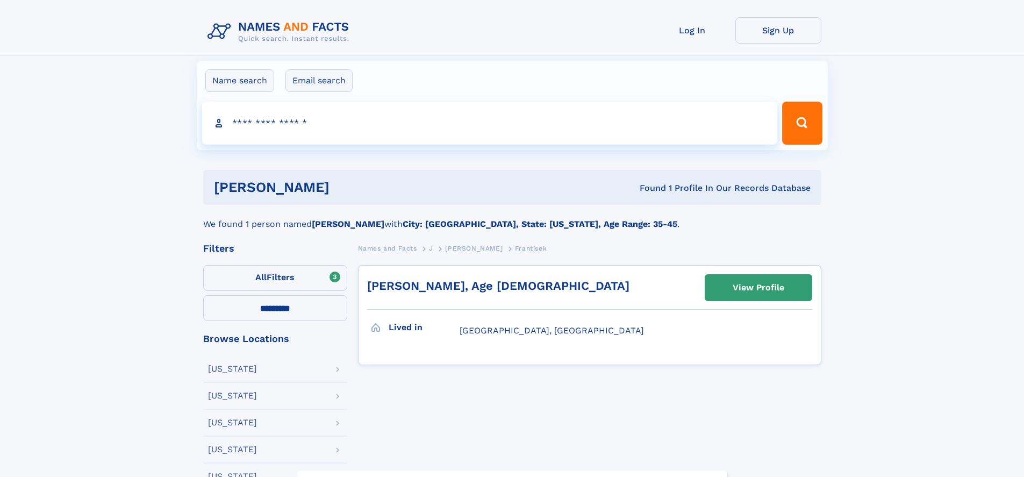 The width and height of the screenshot is (1024, 477). I want to click on label: Name search, so click(240, 81).